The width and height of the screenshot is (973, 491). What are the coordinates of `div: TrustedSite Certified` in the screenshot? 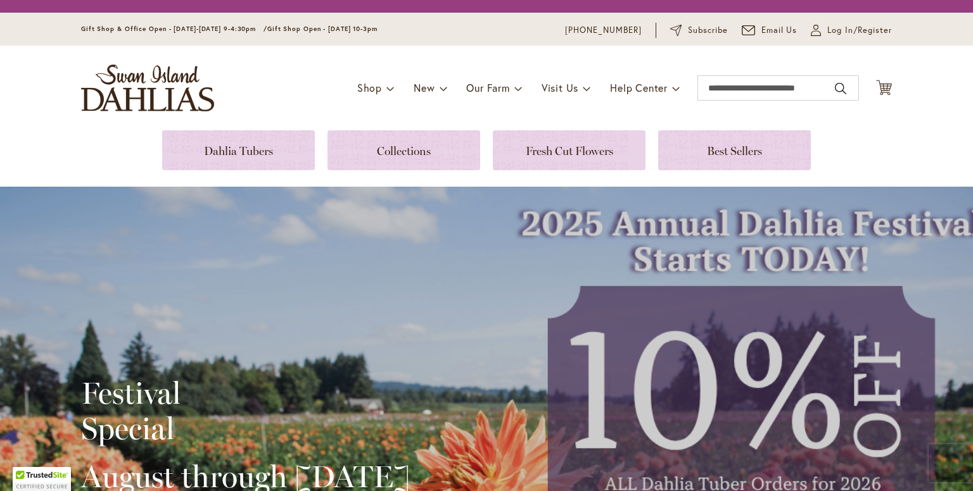 It's located at (42, 479).